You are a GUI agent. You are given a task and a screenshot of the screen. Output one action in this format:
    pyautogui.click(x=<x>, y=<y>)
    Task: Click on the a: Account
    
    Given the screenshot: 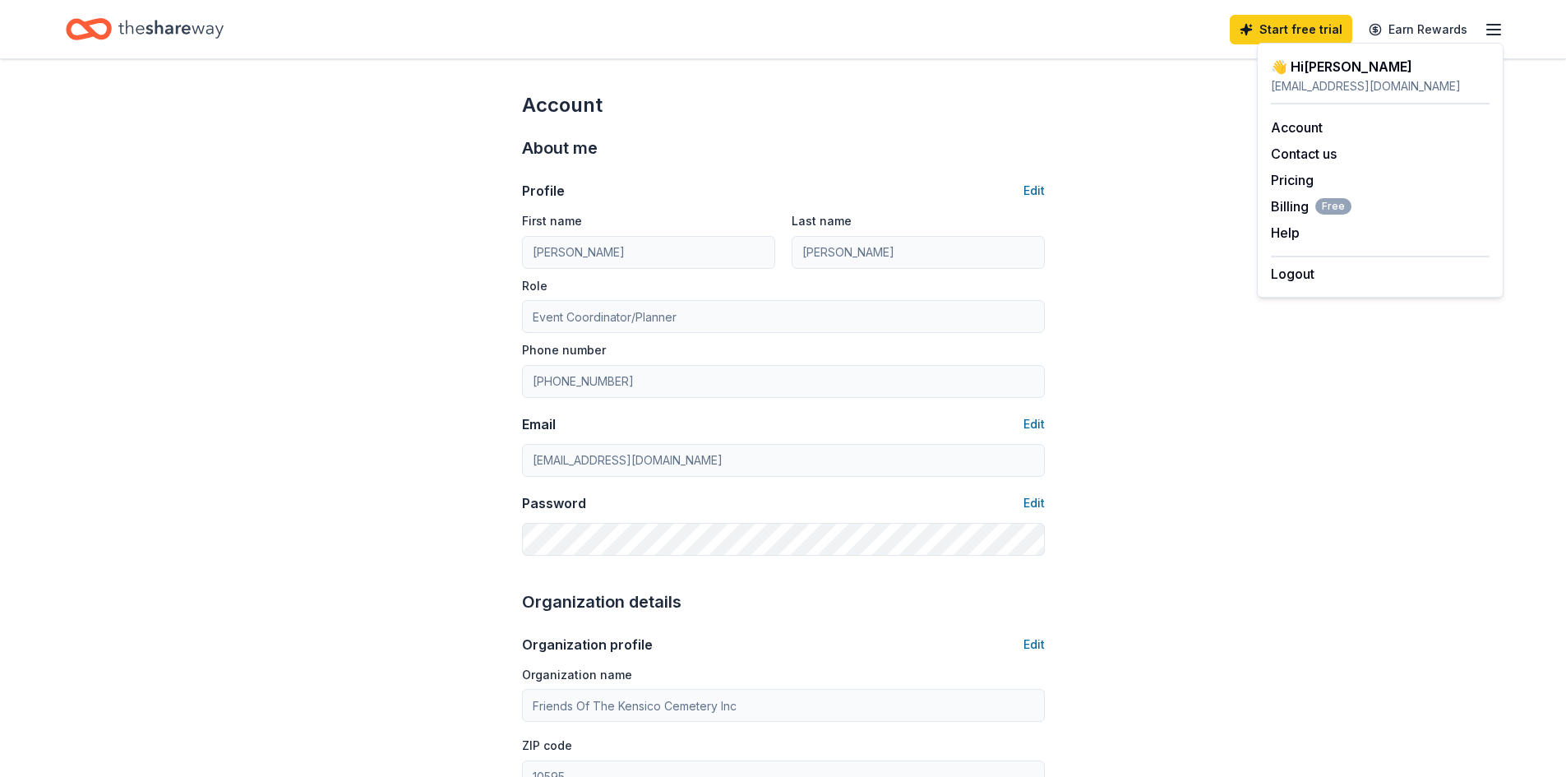 What is the action you would take?
    pyautogui.click(x=1296, y=127)
    